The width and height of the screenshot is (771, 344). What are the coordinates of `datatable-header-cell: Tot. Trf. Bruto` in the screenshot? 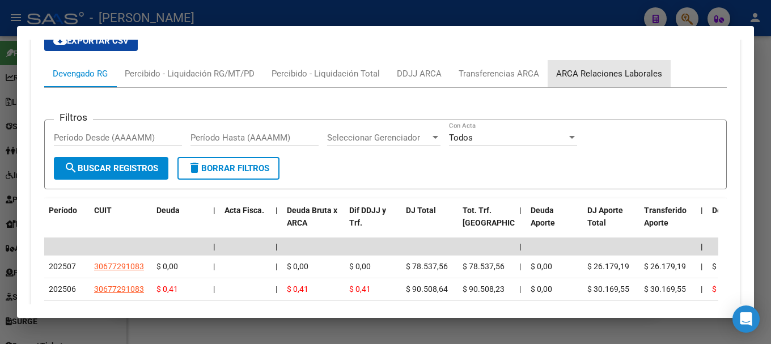 It's located at (487, 223).